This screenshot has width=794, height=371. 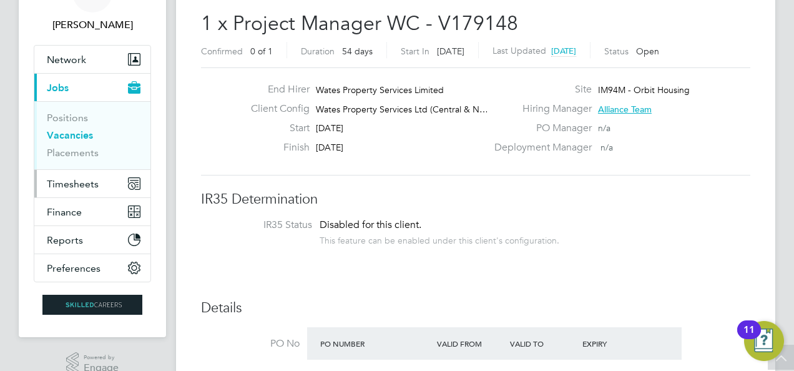 What do you see at coordinates (439, 238) in the screenshot?
I see `div: This feature can be enabled under this client's configuration.` at bounding box center [439, 238].